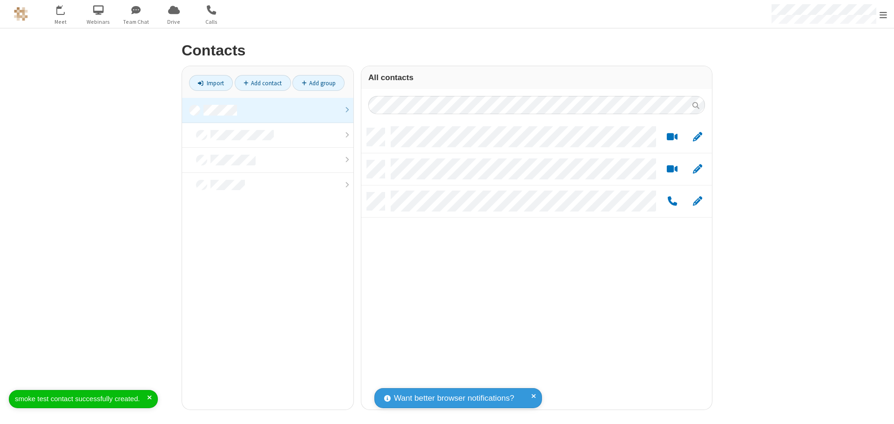  What do you see at coordinates (81, 399) in the screenshot?
I see `div: smoke test contact successfully created.` at bounding box center [81, 399].